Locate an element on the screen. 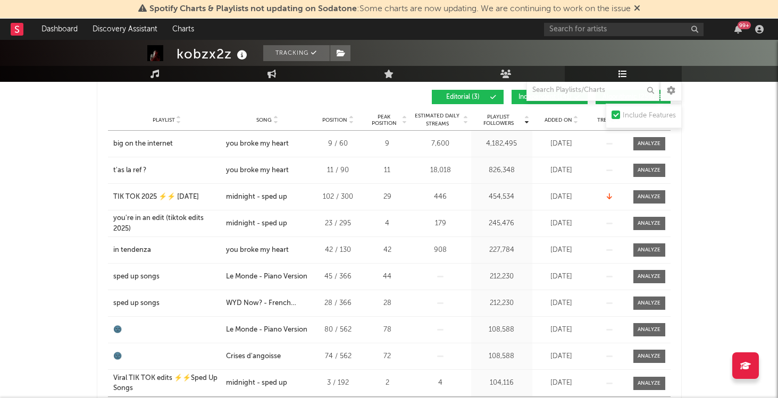 Image resolution: width=778 pixels, height=398 pixels. button: 99+ is located at coordinates (738, 29).